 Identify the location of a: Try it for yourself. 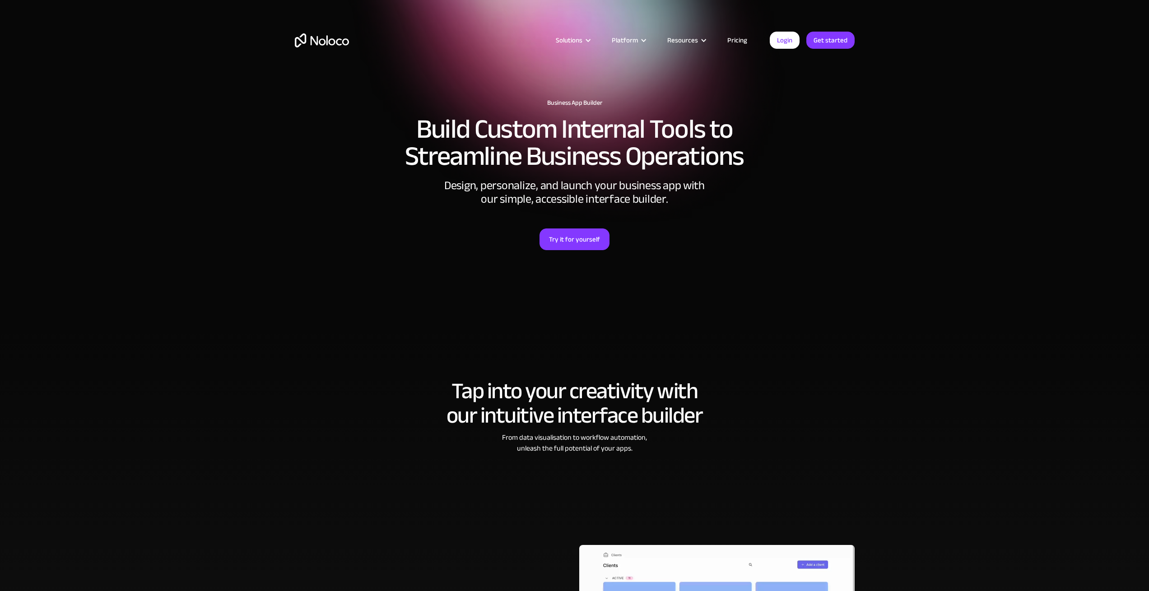
(574, 239).